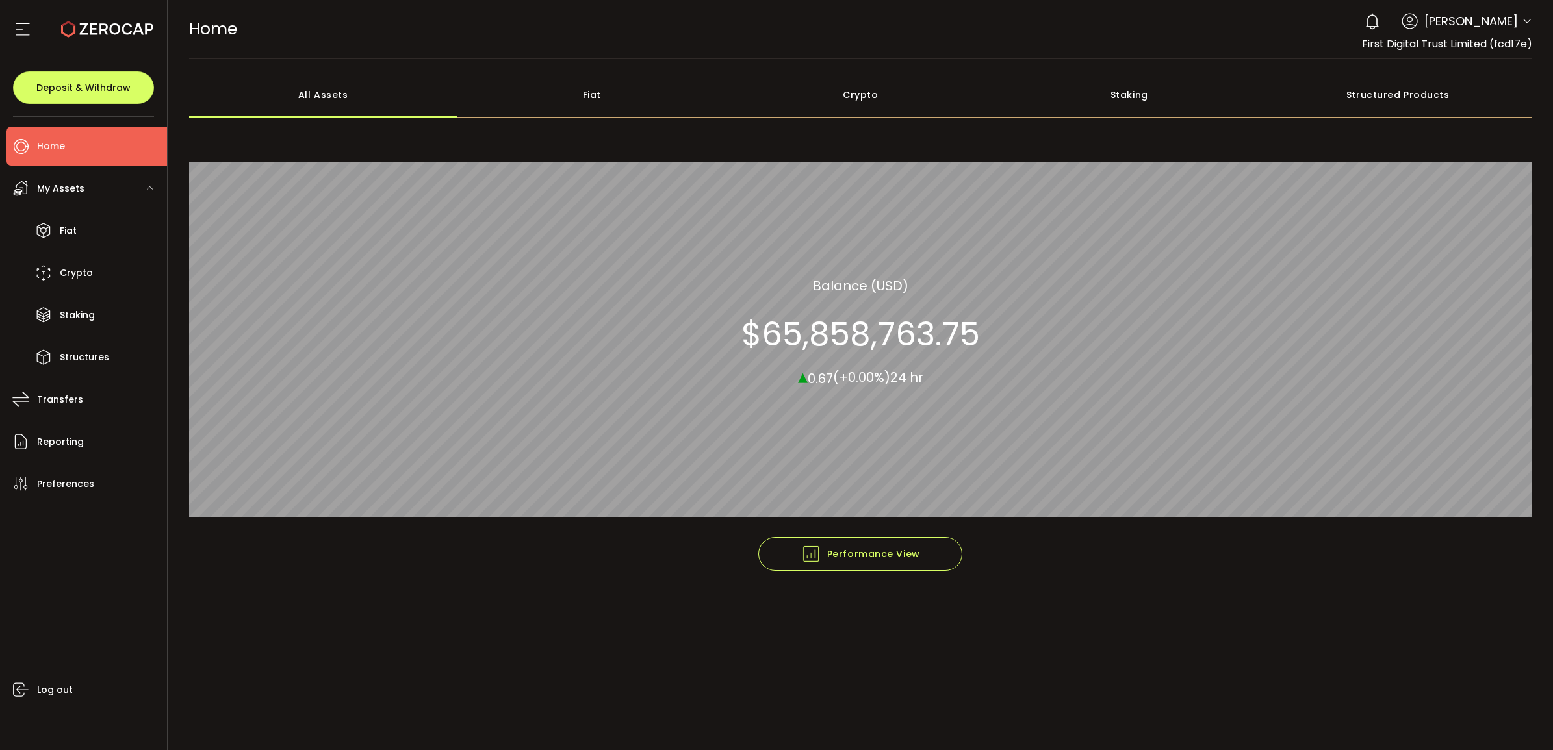 The height and width of the screenshot is (750, 1553). What do you see at coordinates (84, 357) in the screenshot?
I see `span: Structures` at bounding box center [84, 357].